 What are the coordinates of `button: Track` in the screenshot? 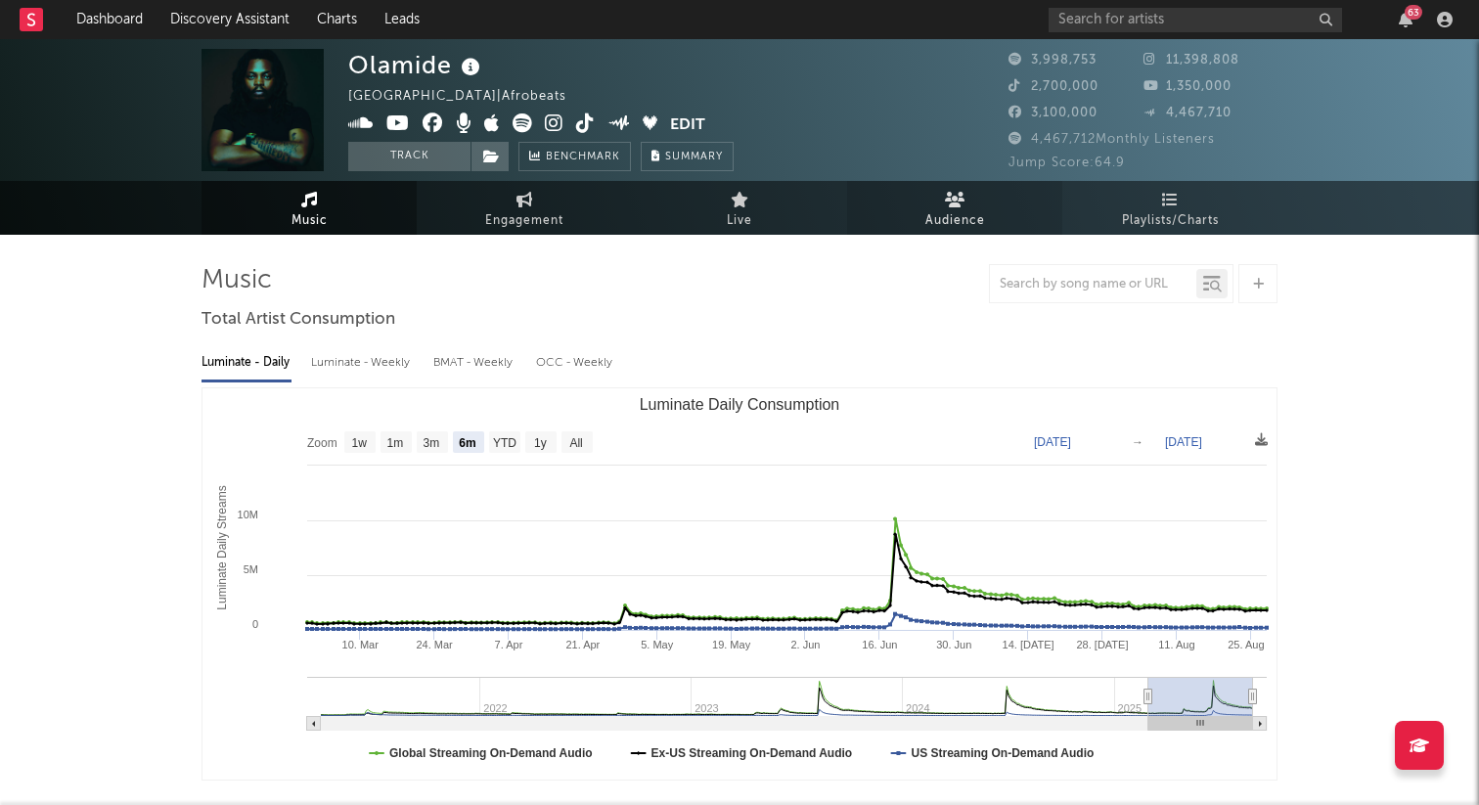 It's located at (409, 156).